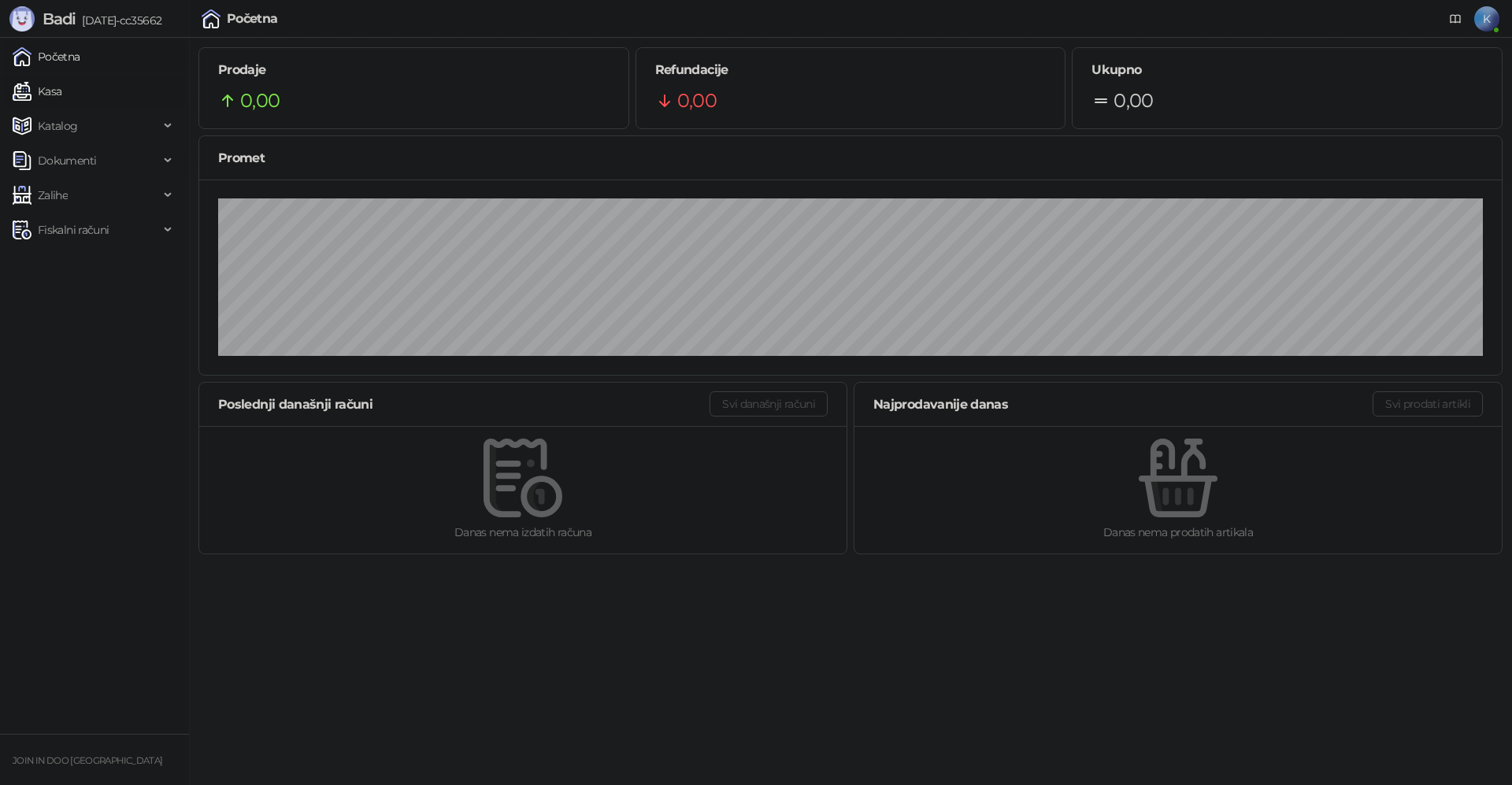 The height and width of the screenshot is (785, 1512). I want to click on a: Dokumentacija, so click(1455, 19).